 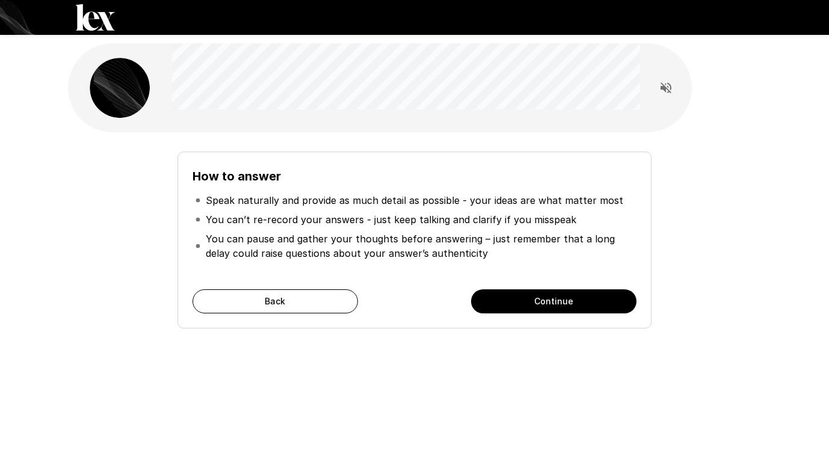 I want to click on img: lex_avatar2.png, so click(x=120, y=88).